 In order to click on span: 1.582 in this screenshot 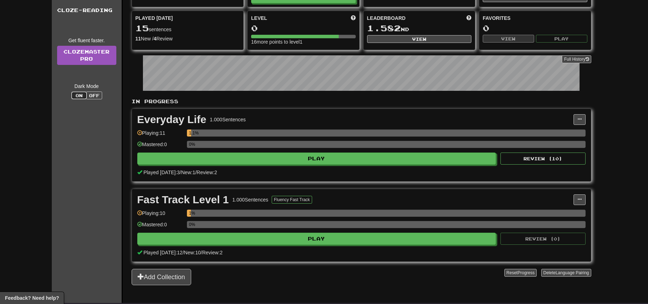, I will do `click(384, 28)`.